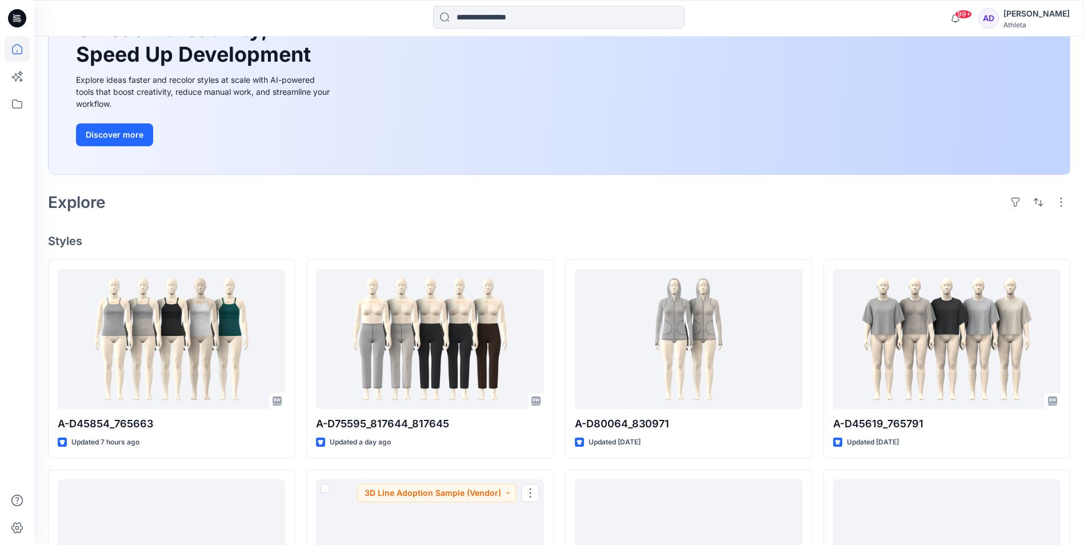 The image size is (1084, 545). Describe the element at coordinates (360, 442) in the screenshot. I see `p: Updated a day ago` at that location.